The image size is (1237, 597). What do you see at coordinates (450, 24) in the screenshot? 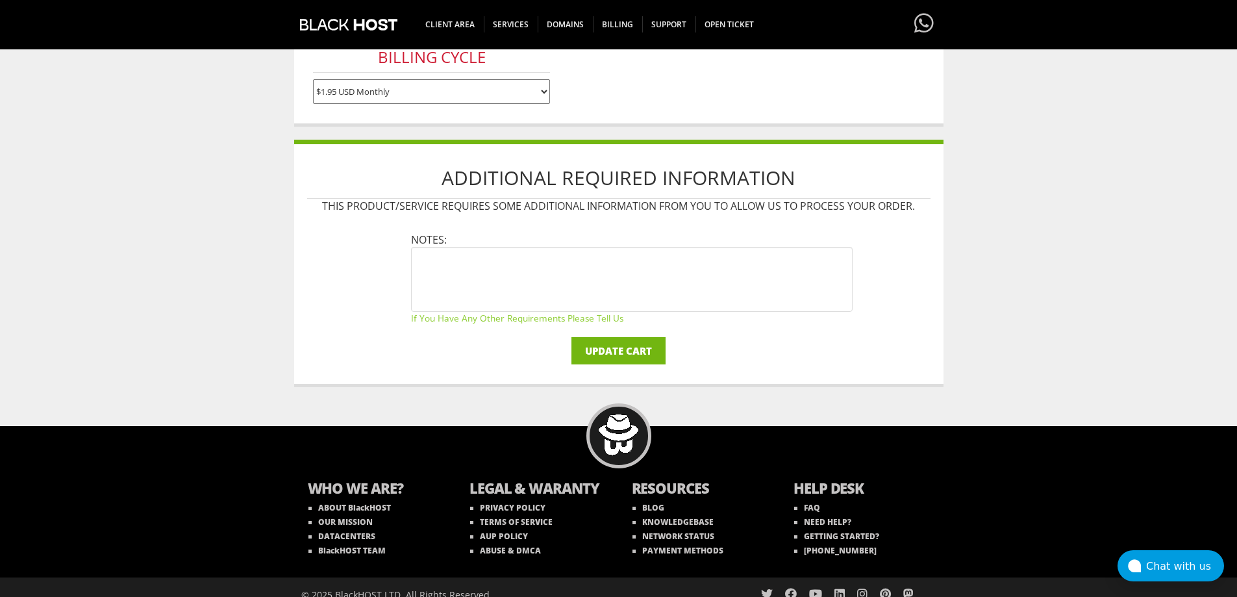
I see `span: CLIENT AREA` at bounding box center [450, 24].